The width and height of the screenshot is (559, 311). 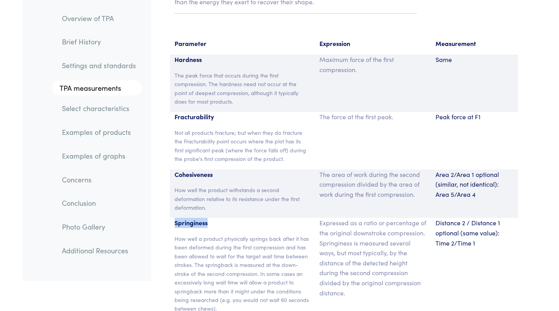 What do you see at coordinates (242, 174) in the screenshot?
I see `p: Cohesiveness` at bounding box center [242, 174].